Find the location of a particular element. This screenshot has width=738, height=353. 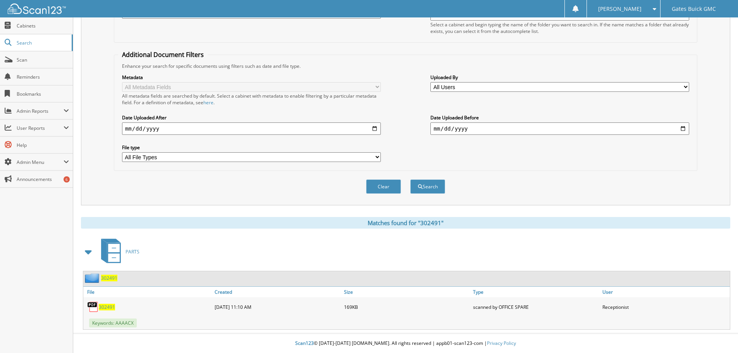

div: scanned by OFFICE SPARE is located at coordinates (536, 307).